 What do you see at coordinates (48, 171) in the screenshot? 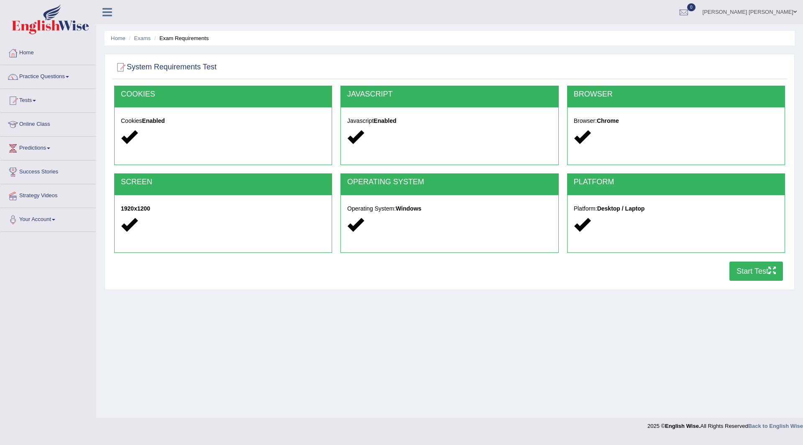
I see `a: Success Stories` at bounding box center [48, 171].